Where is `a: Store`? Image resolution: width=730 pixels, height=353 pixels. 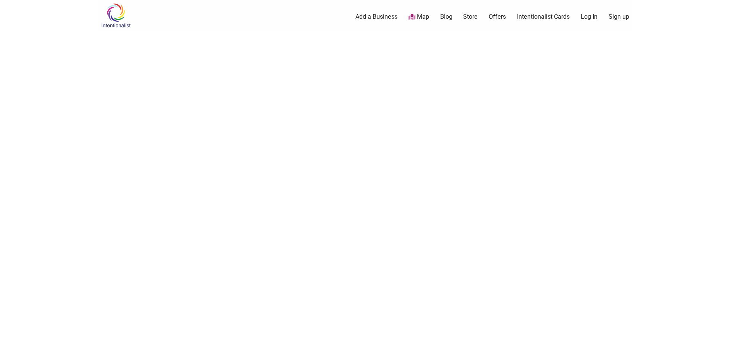
a: Store is located at coordinates (470, 17).